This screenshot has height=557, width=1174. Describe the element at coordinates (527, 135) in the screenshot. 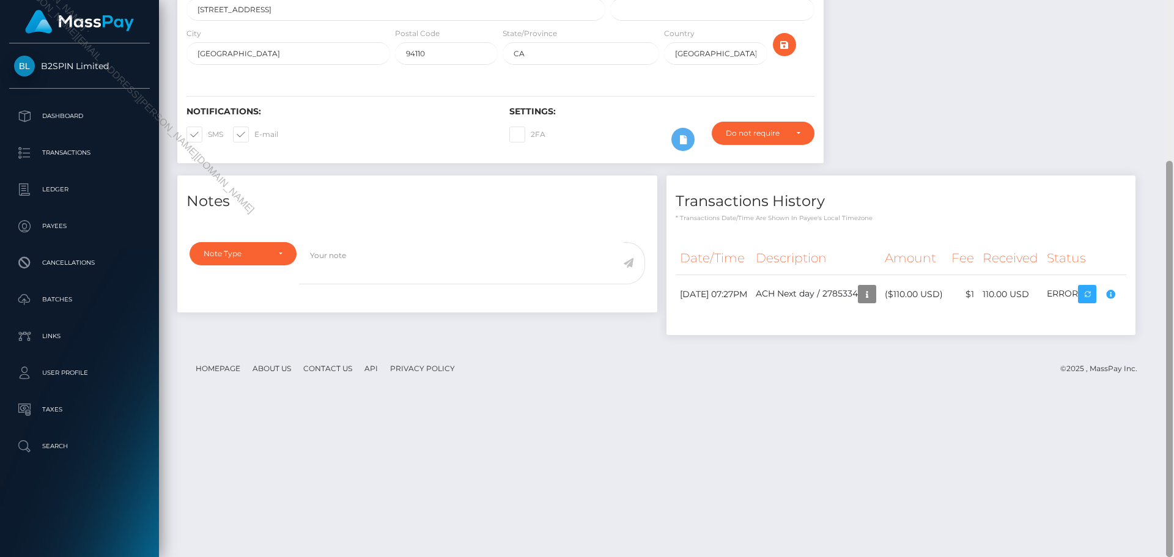

I see `label: 2FA` at that location.